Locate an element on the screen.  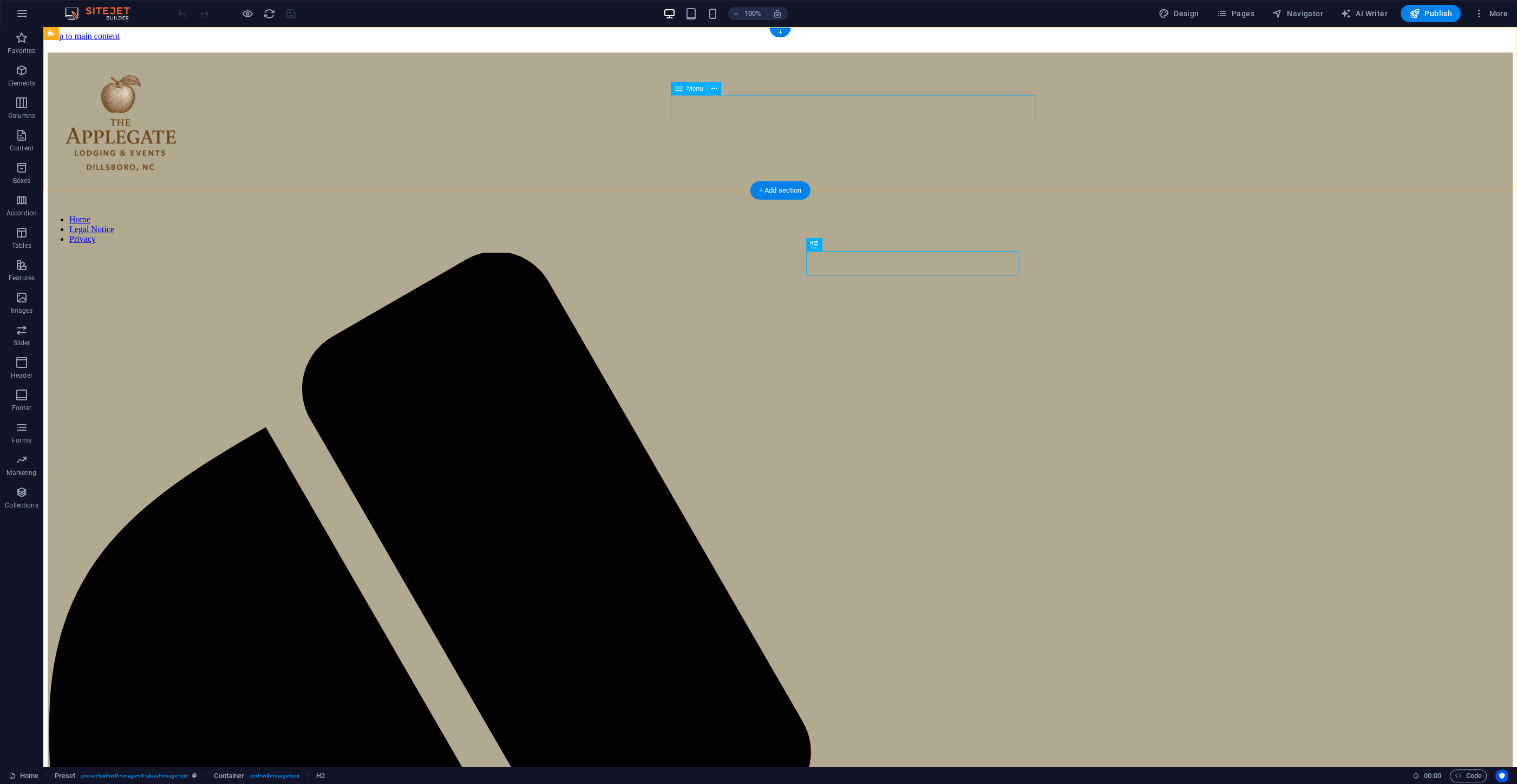
span: Publish is located at coordinates (1430, 14).